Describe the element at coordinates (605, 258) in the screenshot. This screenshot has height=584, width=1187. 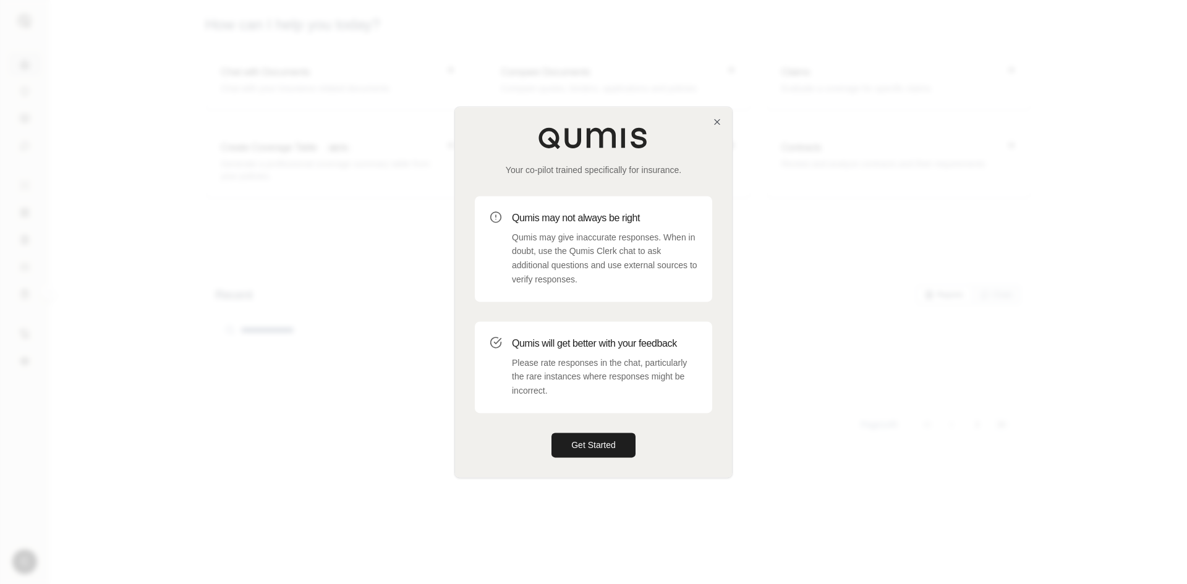
I see `p: Qumis may give inaccurate responses. When in doubt, use the Qumis Clerk chat to ask additional qu...` at that location.